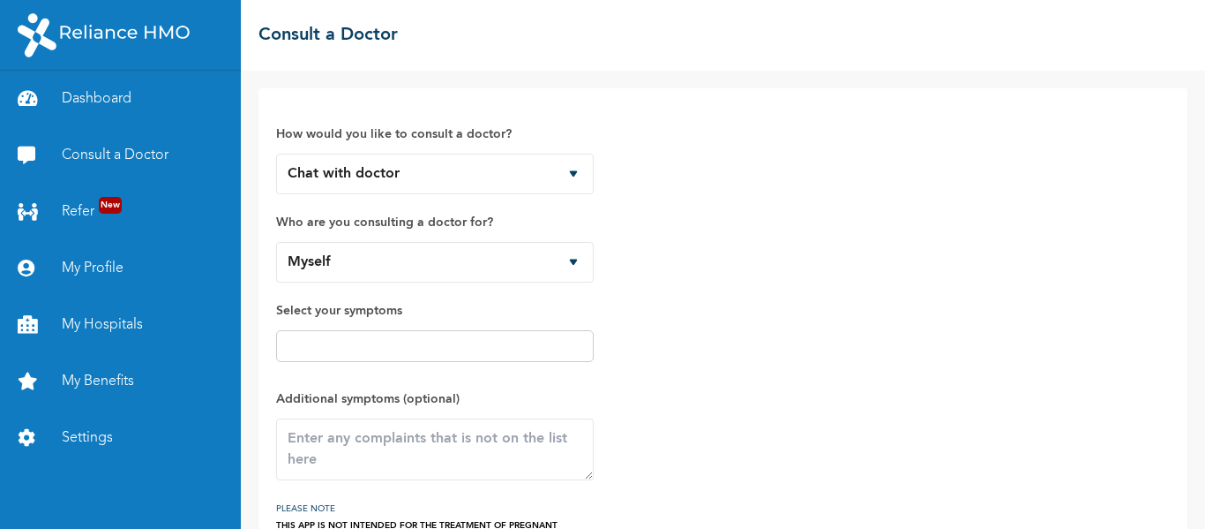 The width and height of the screenshot is (1205, 529). I want to click on img: RelianceHMO's Logo, so click(103, 35).